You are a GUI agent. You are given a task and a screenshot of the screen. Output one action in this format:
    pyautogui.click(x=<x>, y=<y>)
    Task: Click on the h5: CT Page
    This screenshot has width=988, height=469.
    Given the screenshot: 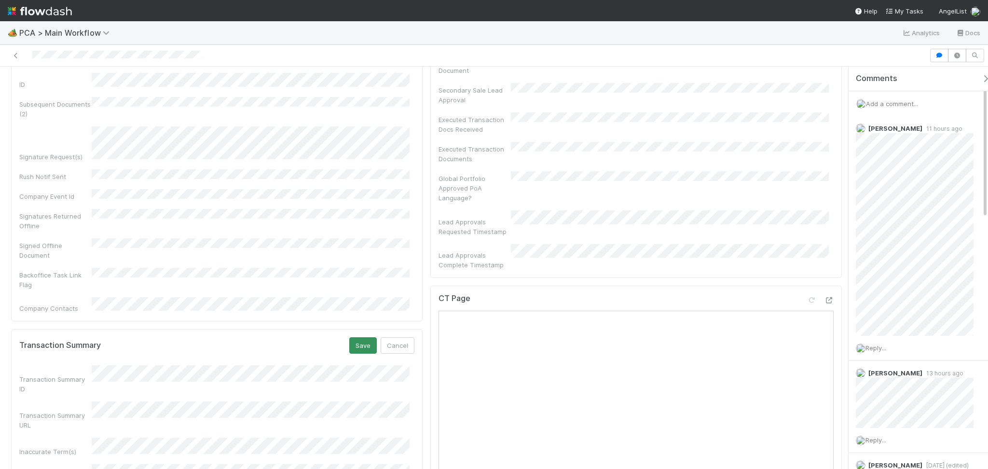 What is the action you would take?
    pyautogui.click(x=454, y=299)
    